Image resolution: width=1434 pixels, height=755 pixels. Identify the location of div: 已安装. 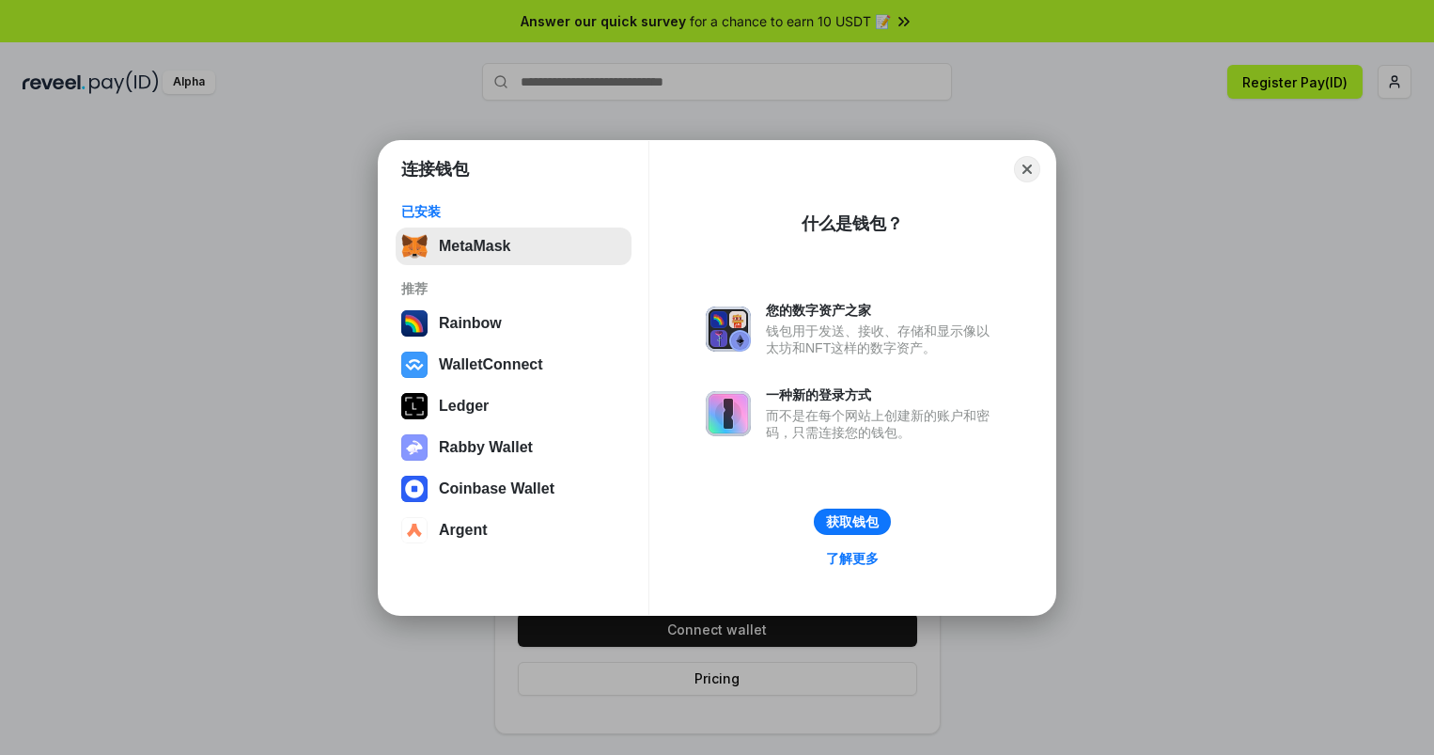
(513, 211).